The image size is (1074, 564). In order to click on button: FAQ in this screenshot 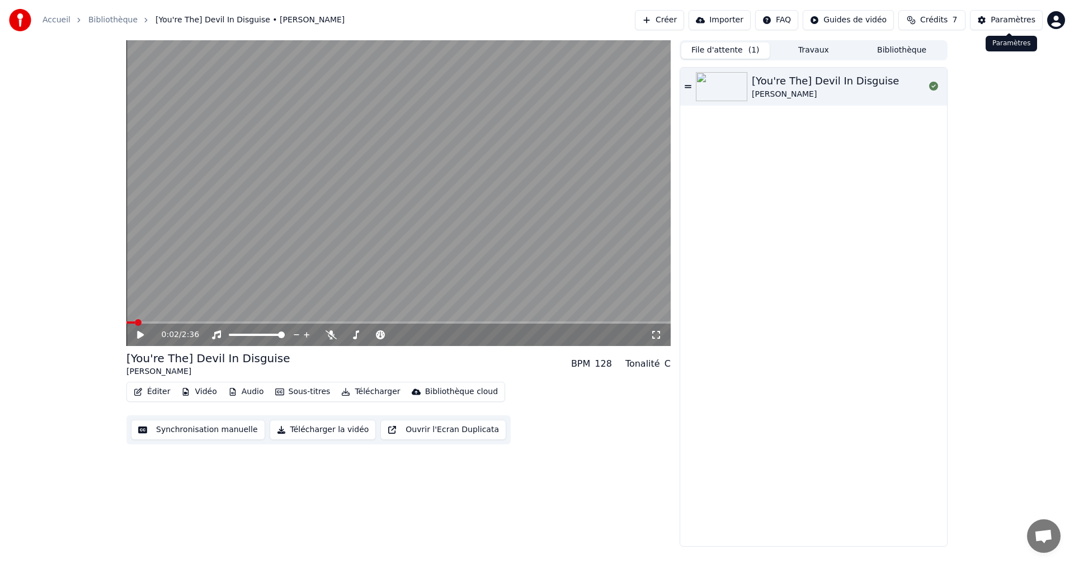, I will do `click(776, 20)`.